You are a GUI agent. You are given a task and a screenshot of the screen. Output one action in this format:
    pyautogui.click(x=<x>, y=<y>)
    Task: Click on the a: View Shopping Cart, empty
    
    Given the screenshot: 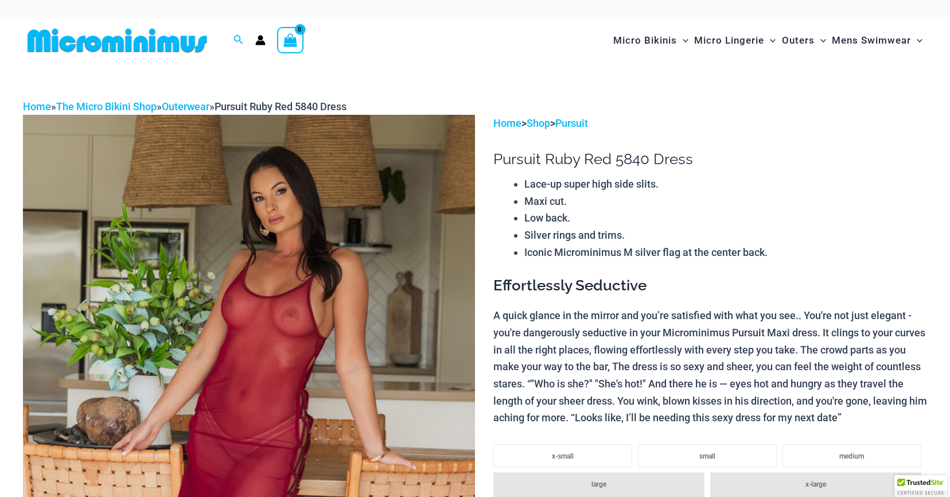 What is the action you would take?
    pyautogui.click(x=290, y=40)
    